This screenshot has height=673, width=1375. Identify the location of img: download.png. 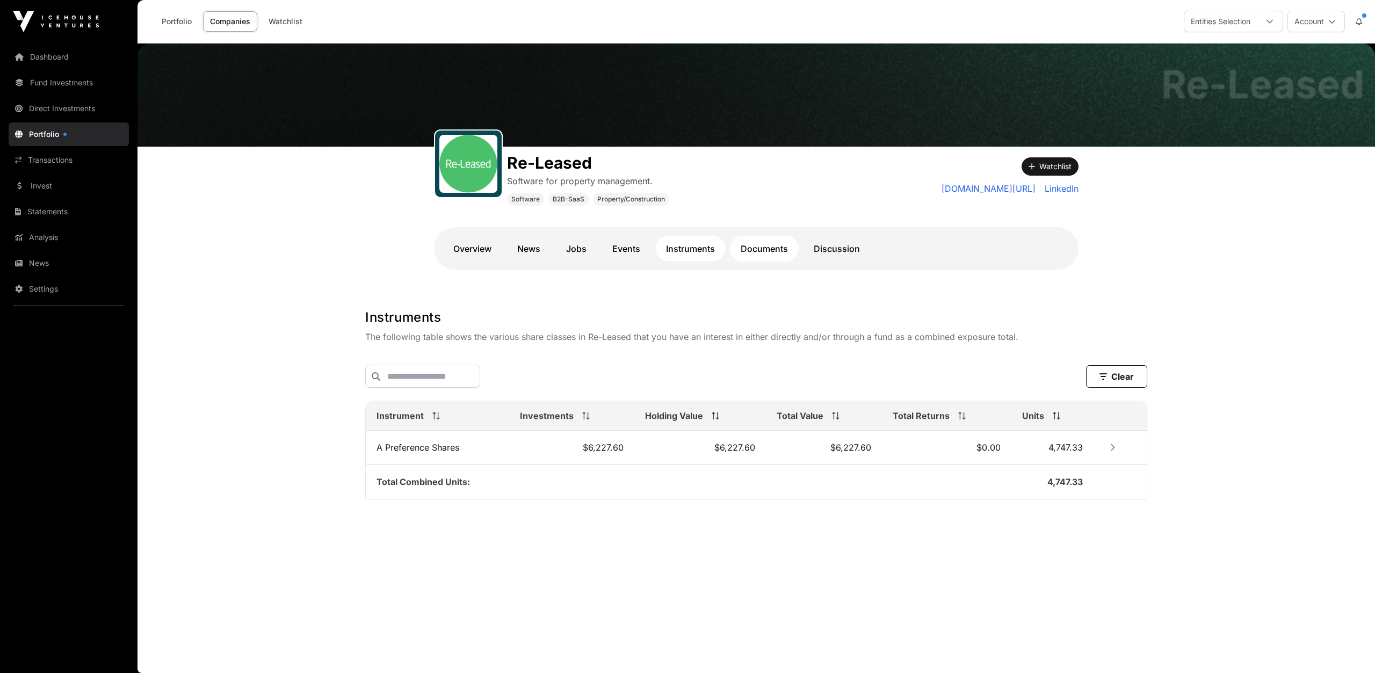
(468, 164).